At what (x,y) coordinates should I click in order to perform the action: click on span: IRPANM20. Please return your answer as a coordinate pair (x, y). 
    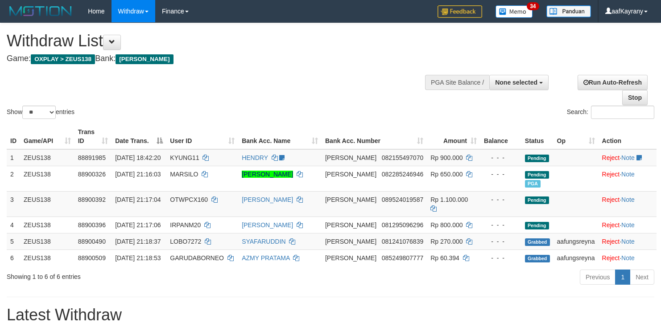
    Looking at the image, I should click on (185, 225).